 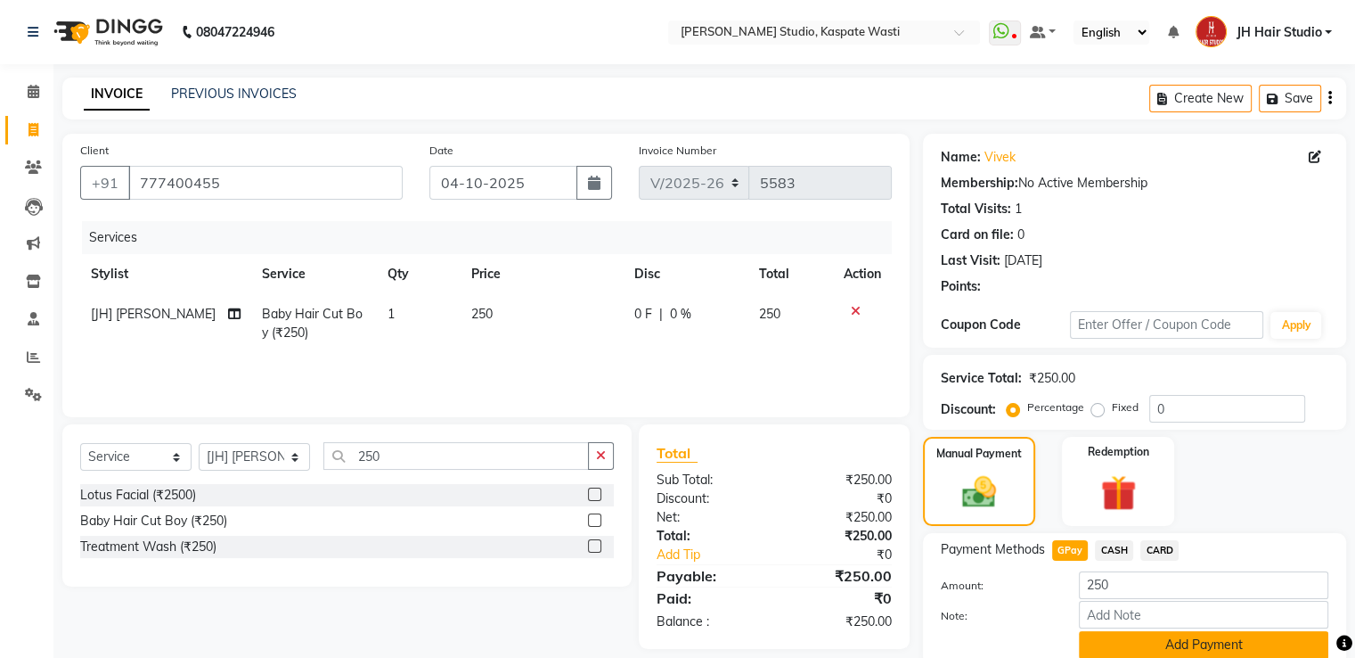 I want to click on label: Date, so click(x=441, y=151).